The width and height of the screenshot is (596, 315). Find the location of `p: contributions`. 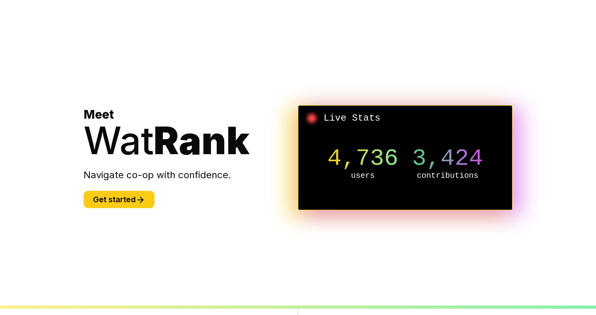

p: contributions is located at coordinates (448, 176).